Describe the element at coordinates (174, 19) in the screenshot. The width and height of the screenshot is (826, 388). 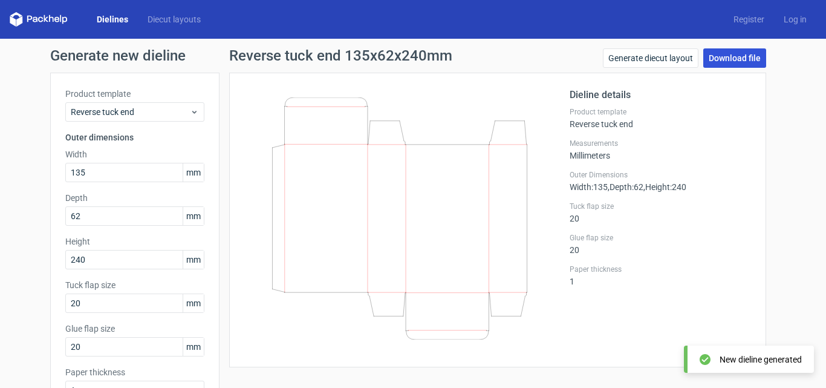
I see `a: Diecut layouts` at that location.